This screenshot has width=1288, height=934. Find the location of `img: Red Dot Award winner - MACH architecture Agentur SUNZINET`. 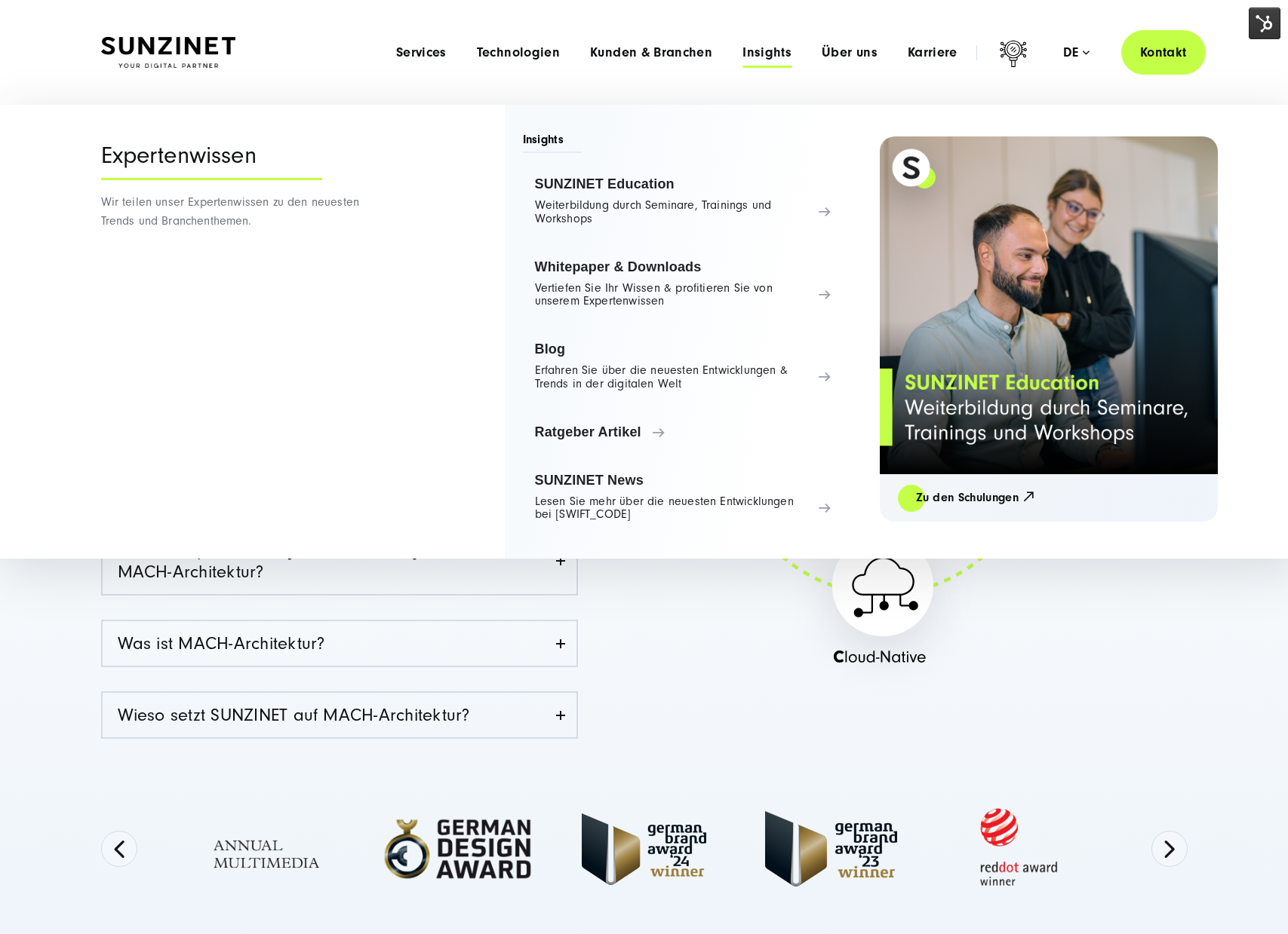

img: Red Dot Award winner - MACH architecture Agentur SUNZINET is located at coordinates (1019, 850).